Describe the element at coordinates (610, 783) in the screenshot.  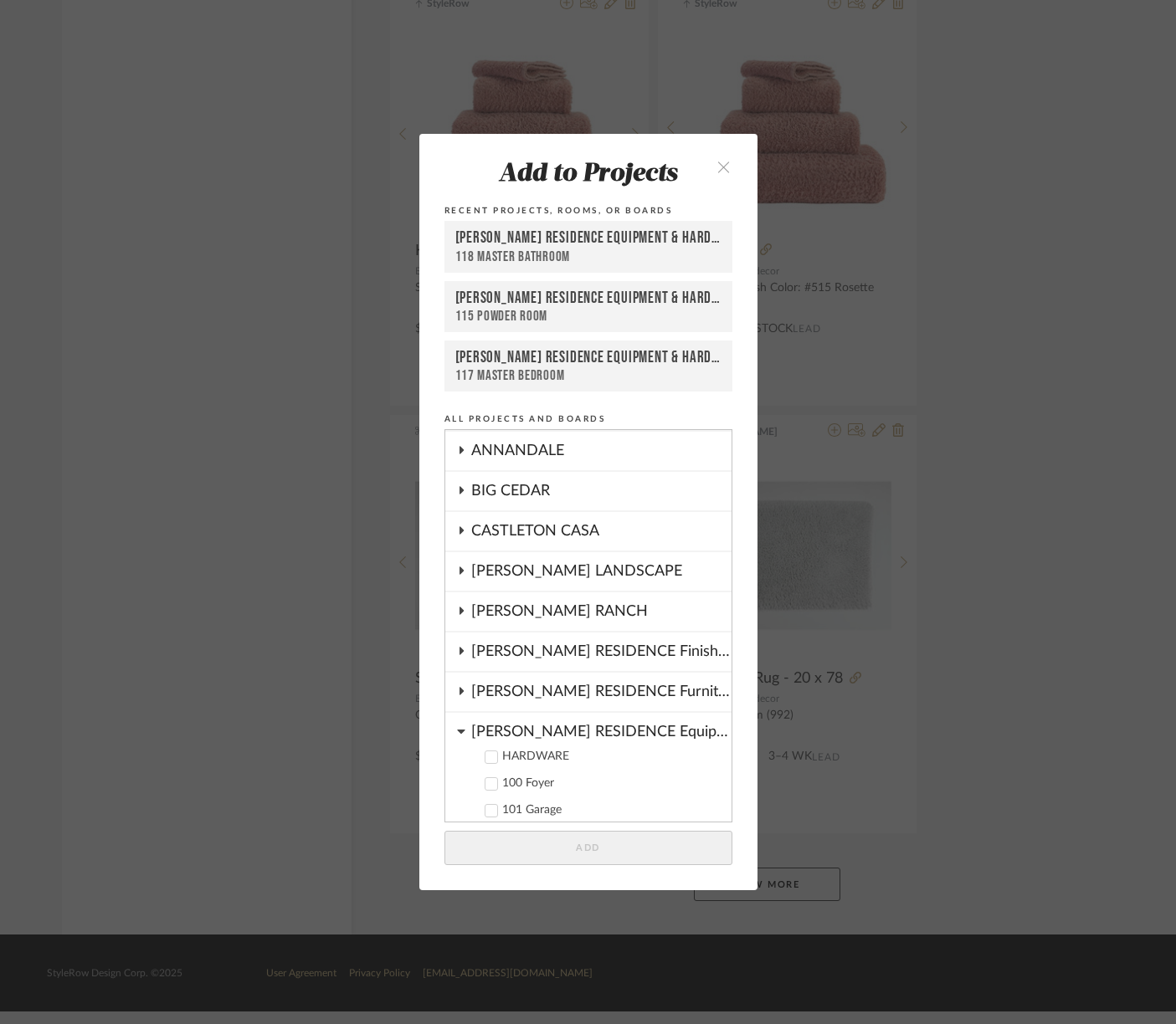
I see `div: 100 Foyer` at that location.